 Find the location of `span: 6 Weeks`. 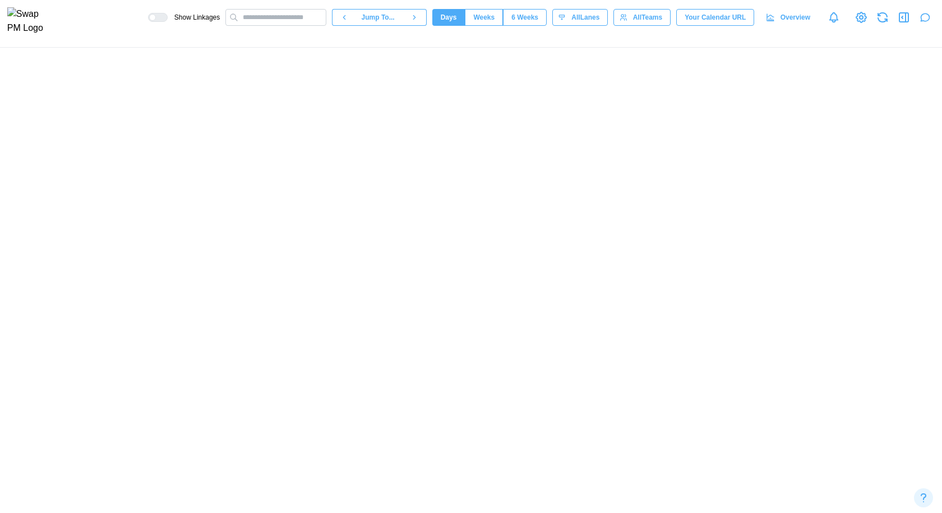

span: 6 Weeks is located at coordinates (525, 17).